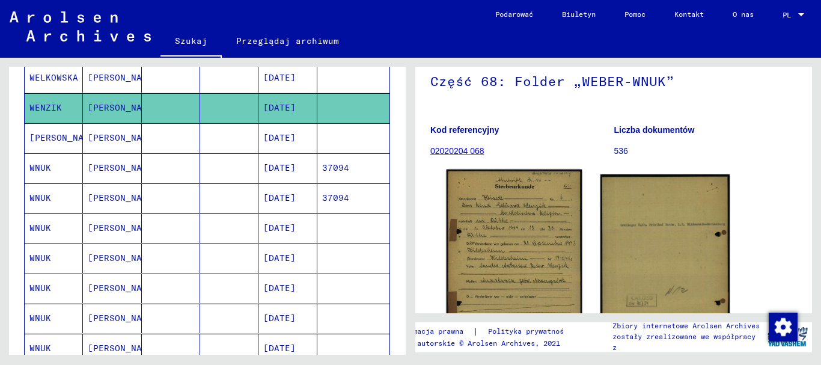 The height and width of the screenshot is (365, 821). Describe the element at coordinates (533, 331) in the screenshot. I see `a: Polityka prywatności` at that location.